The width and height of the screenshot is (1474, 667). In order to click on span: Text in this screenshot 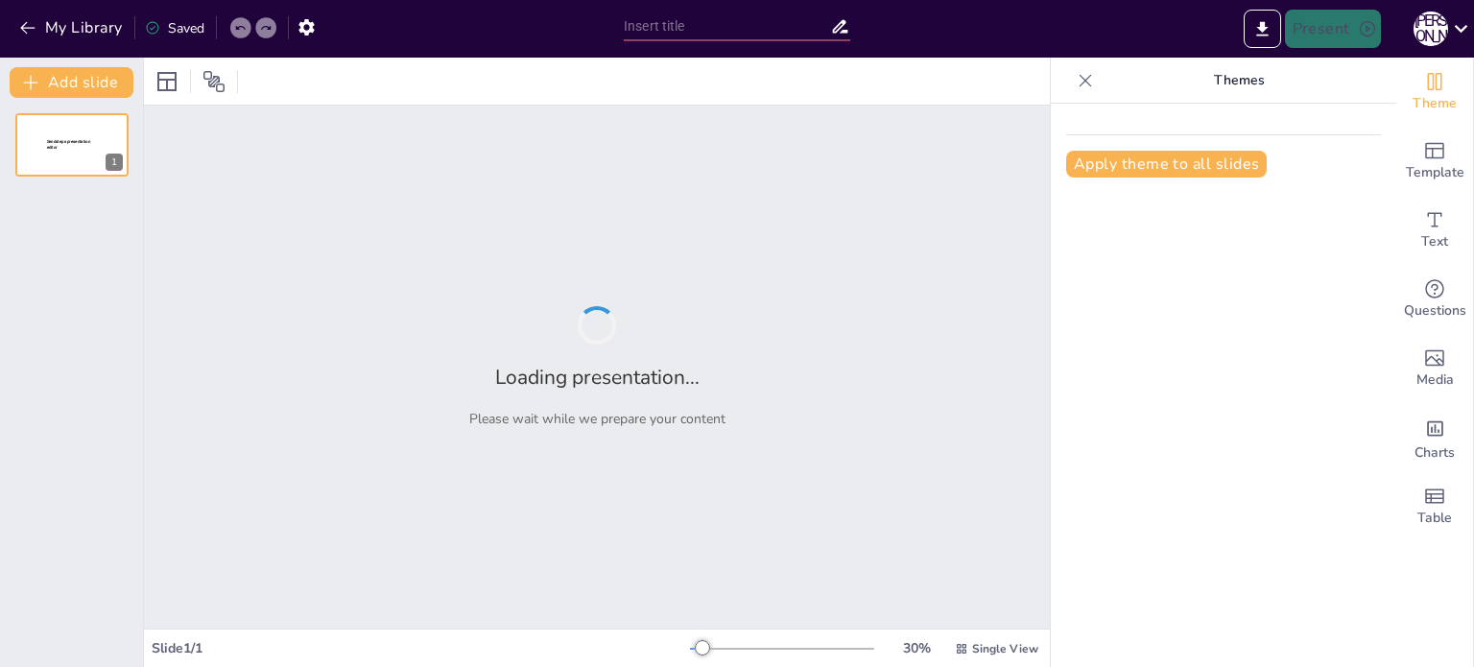, I will do `click(1434, 242)`.